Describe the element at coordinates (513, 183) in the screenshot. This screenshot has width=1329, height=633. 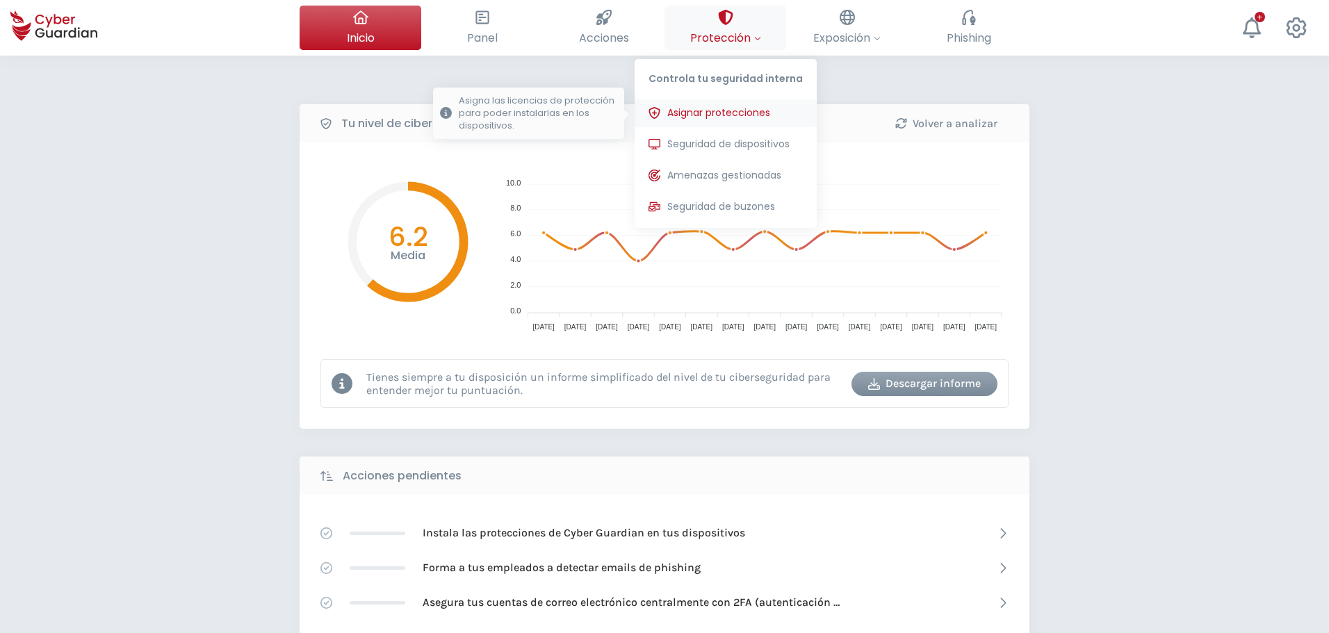
I see `tspan: 10.0` at that location.